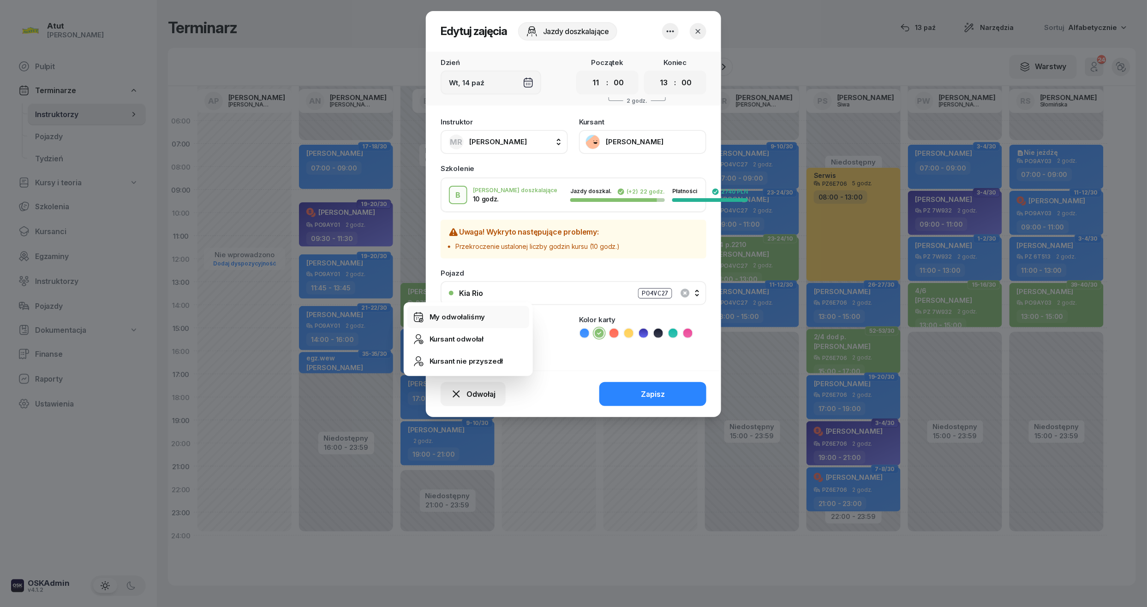 Image resolution: width=1147 pixels, height=607 pixels. Describe the element at coordinates (534, 233) in the screenshot. I see `h3: Uwaga! Wykryto następujące problemy:` at that location.